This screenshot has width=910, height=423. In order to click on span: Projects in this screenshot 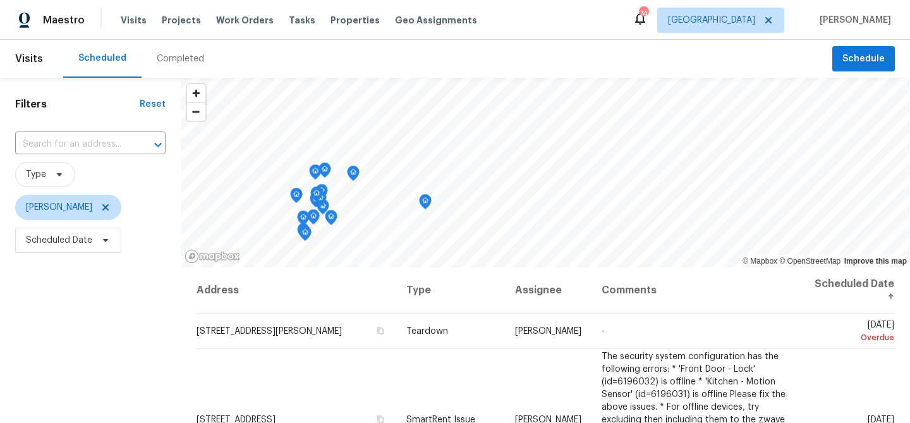, I will do `click(181, 20)`.